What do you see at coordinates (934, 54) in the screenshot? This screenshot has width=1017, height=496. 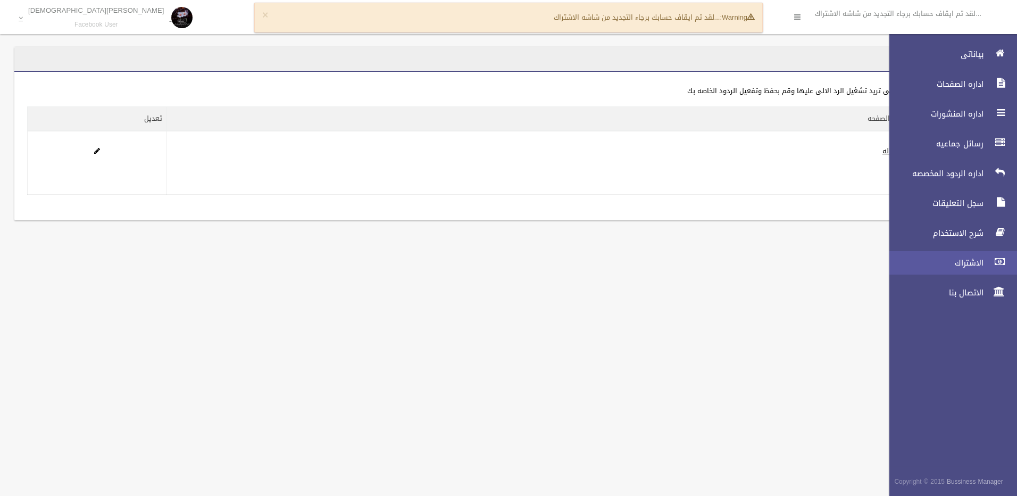 I see `span: بياناتى` at bounding box center [934, 54].